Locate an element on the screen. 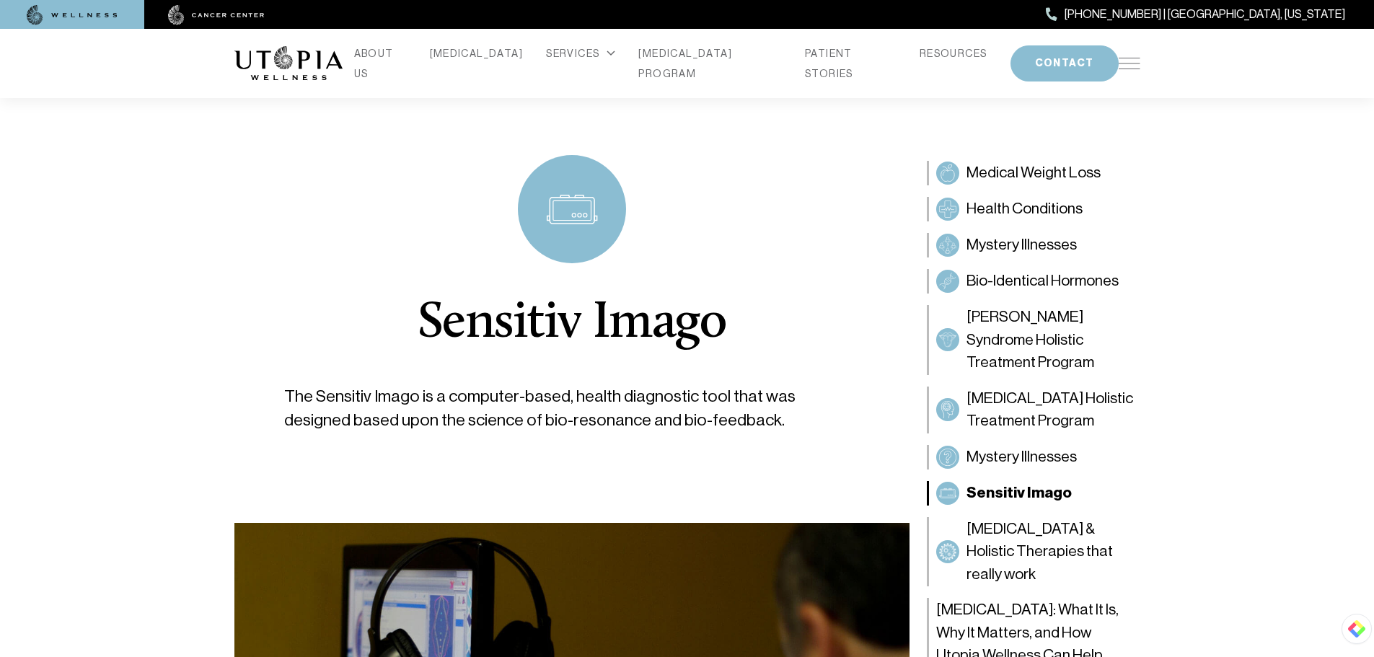  img: Bio-Identical Hormones is located at coordinates (947, 281).